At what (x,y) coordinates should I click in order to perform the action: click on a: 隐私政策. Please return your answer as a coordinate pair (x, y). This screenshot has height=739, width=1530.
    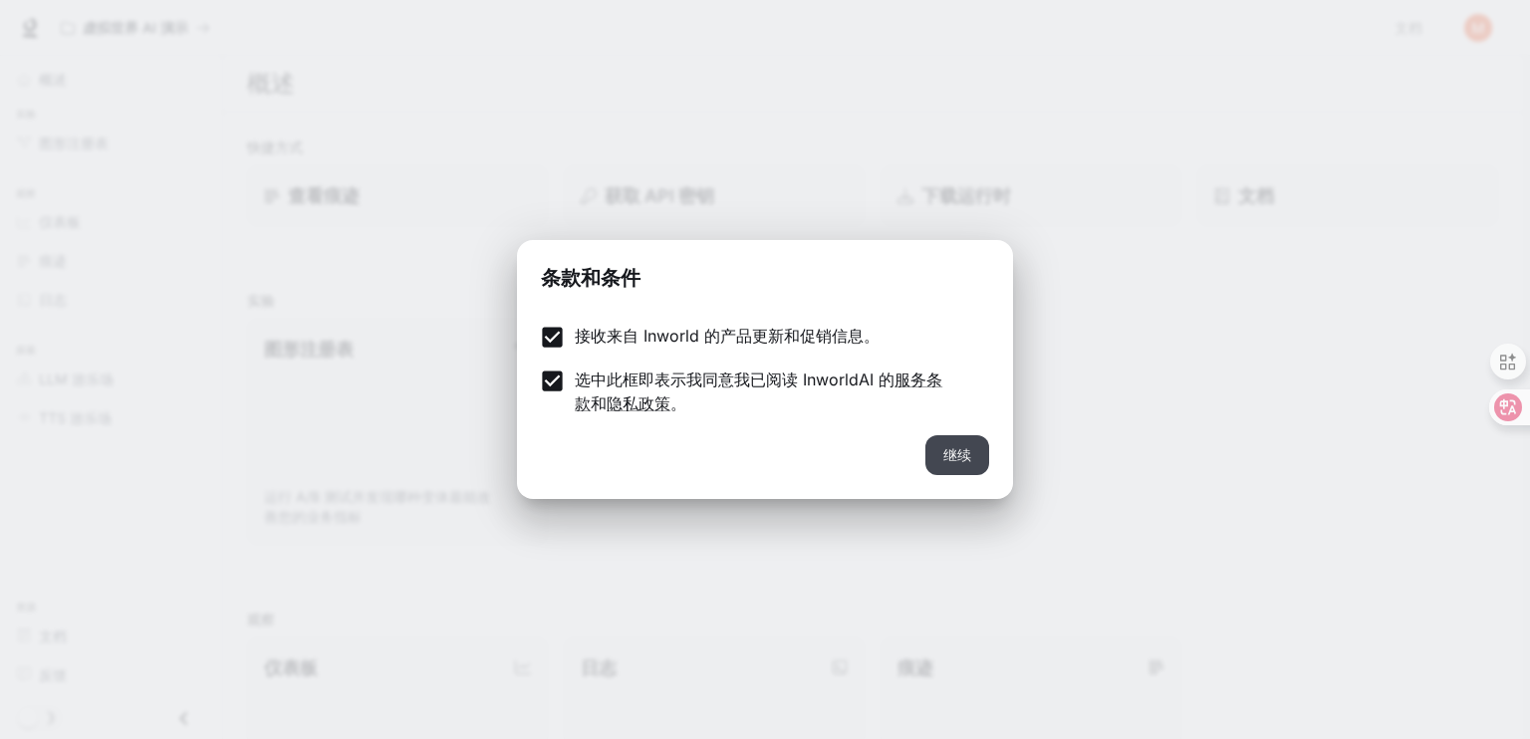
    Looking at the image, I should click on (639, 403).